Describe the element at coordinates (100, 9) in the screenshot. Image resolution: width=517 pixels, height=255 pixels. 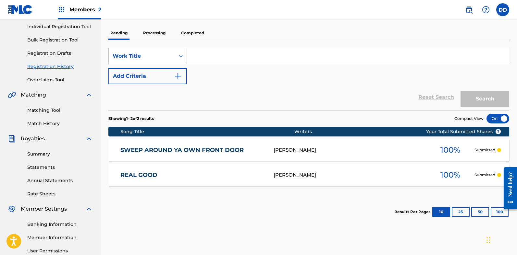
I see `span: 2` at that location.